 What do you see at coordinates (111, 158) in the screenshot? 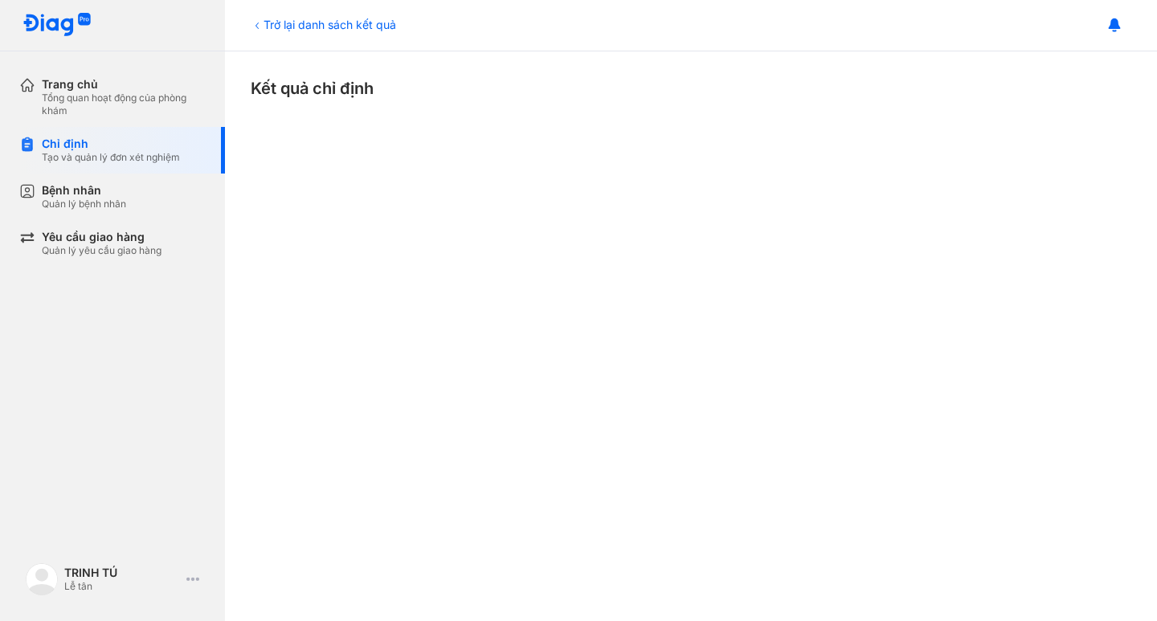
I see `div: Tạo và quản lý đơn xét nghiệm` at bounding box center [111, 158].